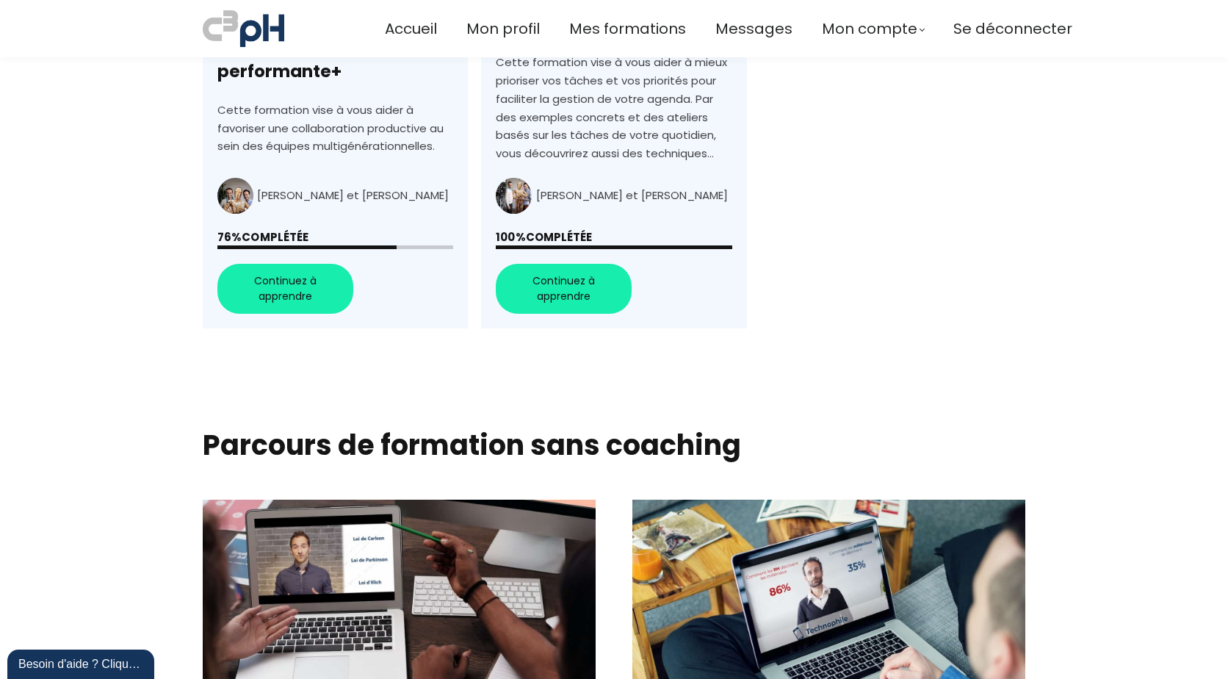 The width and height of the screenshot is (1228, 679). I want to click on span: Se déconnecter, so click(1013, 29).